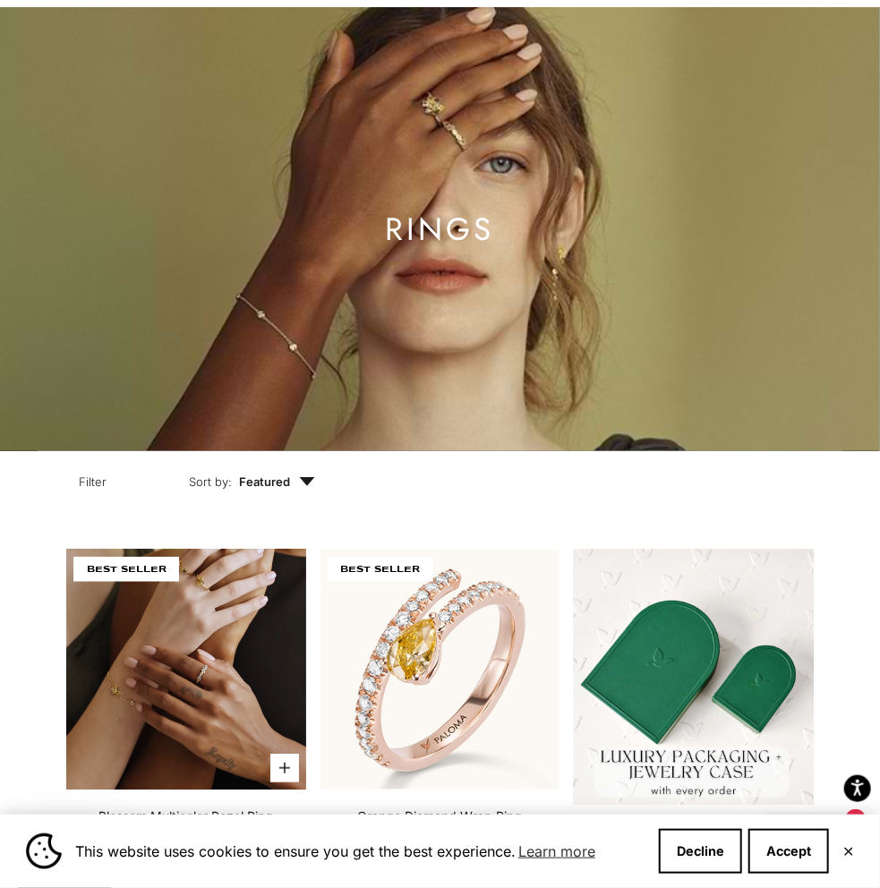  Describe the element at coordinates (276, 481) in the screenshot. I see `span: Featured` at that location.